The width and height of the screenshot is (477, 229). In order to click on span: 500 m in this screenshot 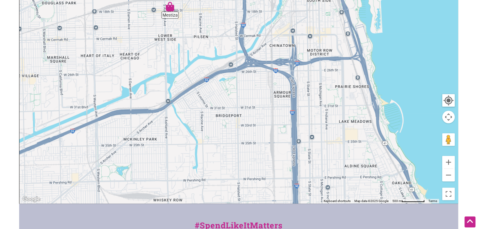, I will do `click(397, 201)`.